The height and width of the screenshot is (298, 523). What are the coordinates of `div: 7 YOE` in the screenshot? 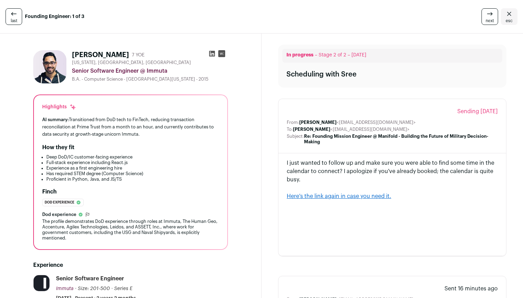 It's located at (138, 55).